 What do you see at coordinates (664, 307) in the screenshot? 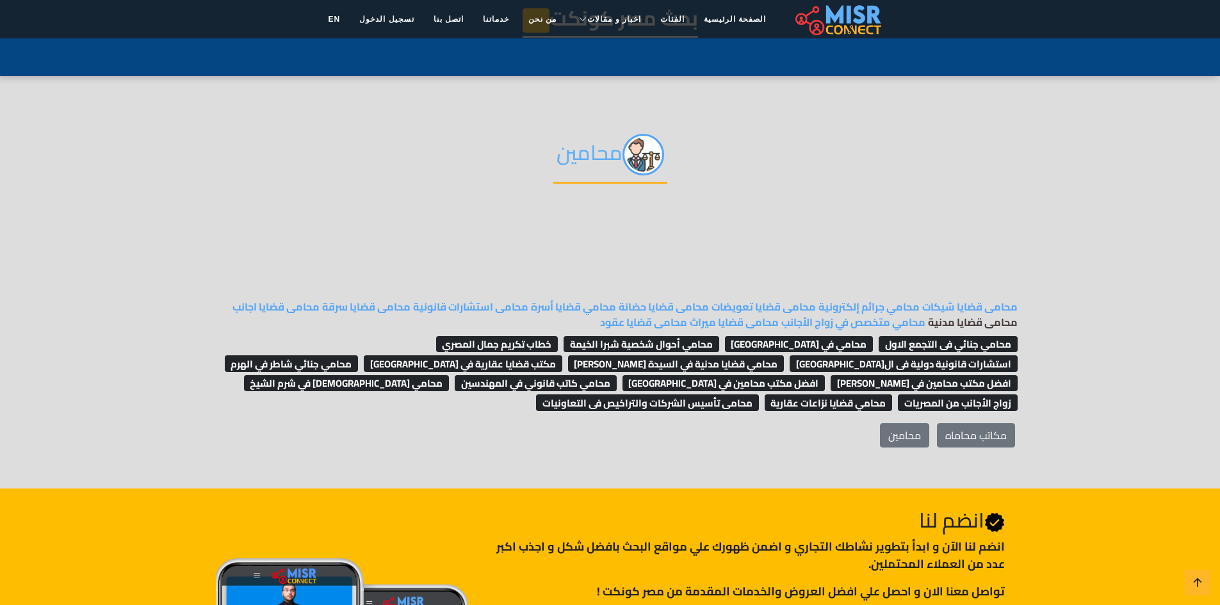
I see `a: محامى قضايا حضانة` at bounding box center [664, 307].